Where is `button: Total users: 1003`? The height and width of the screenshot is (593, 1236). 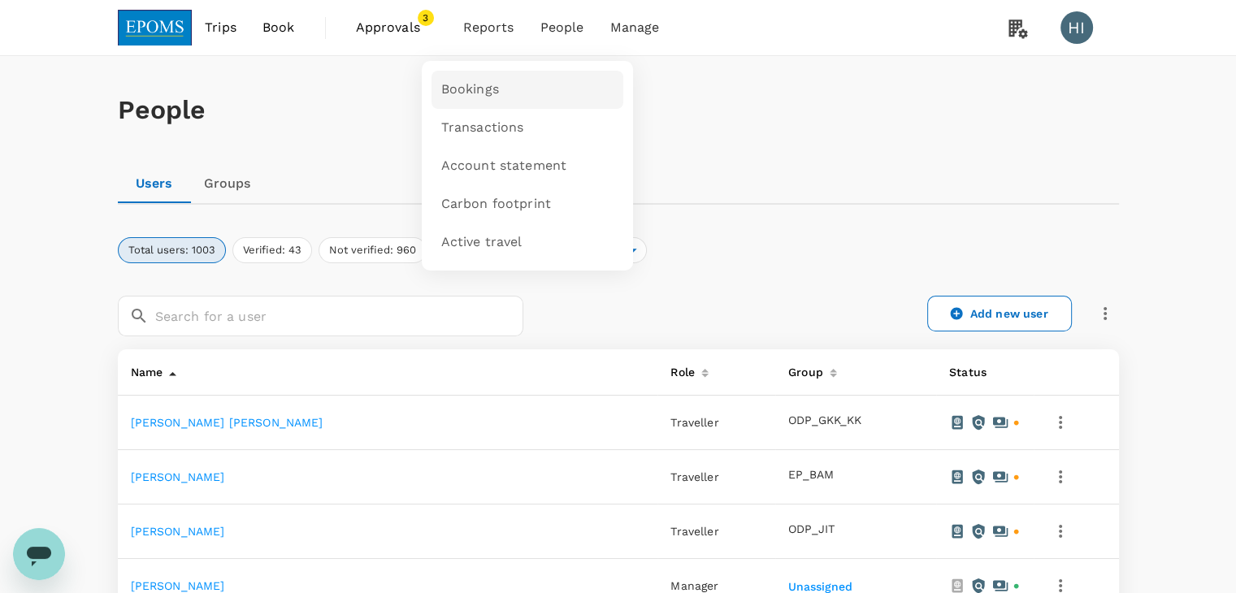 button: Total users: 1003 is located at coordinates (171, 250).